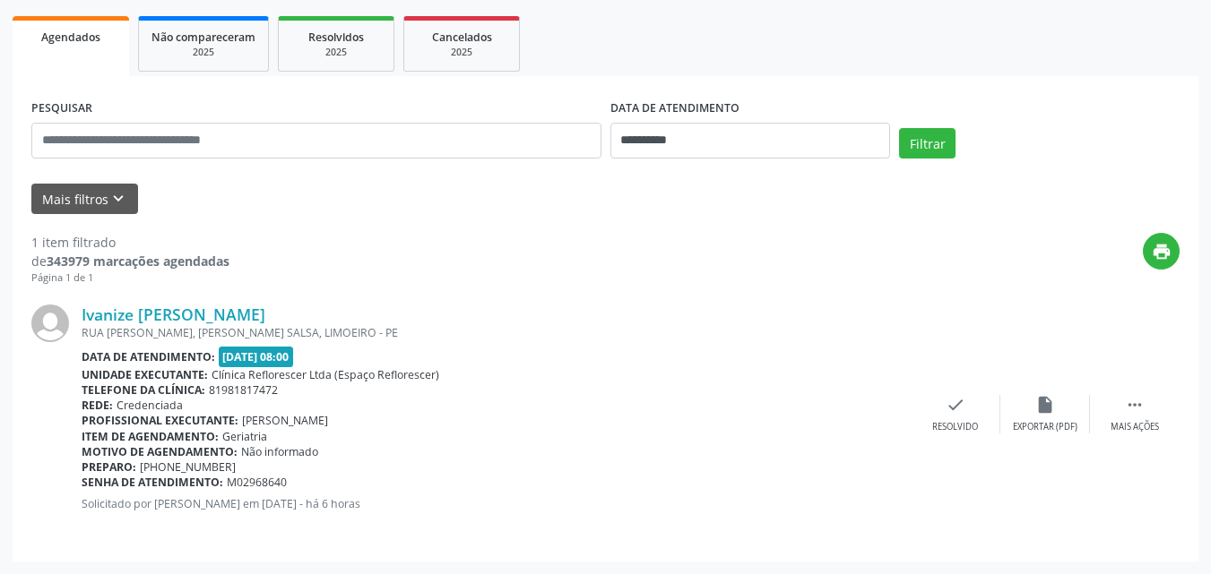  Describe the element at coordinates (280, 452) in the screenshot. I see `span: Não informado` at that location.